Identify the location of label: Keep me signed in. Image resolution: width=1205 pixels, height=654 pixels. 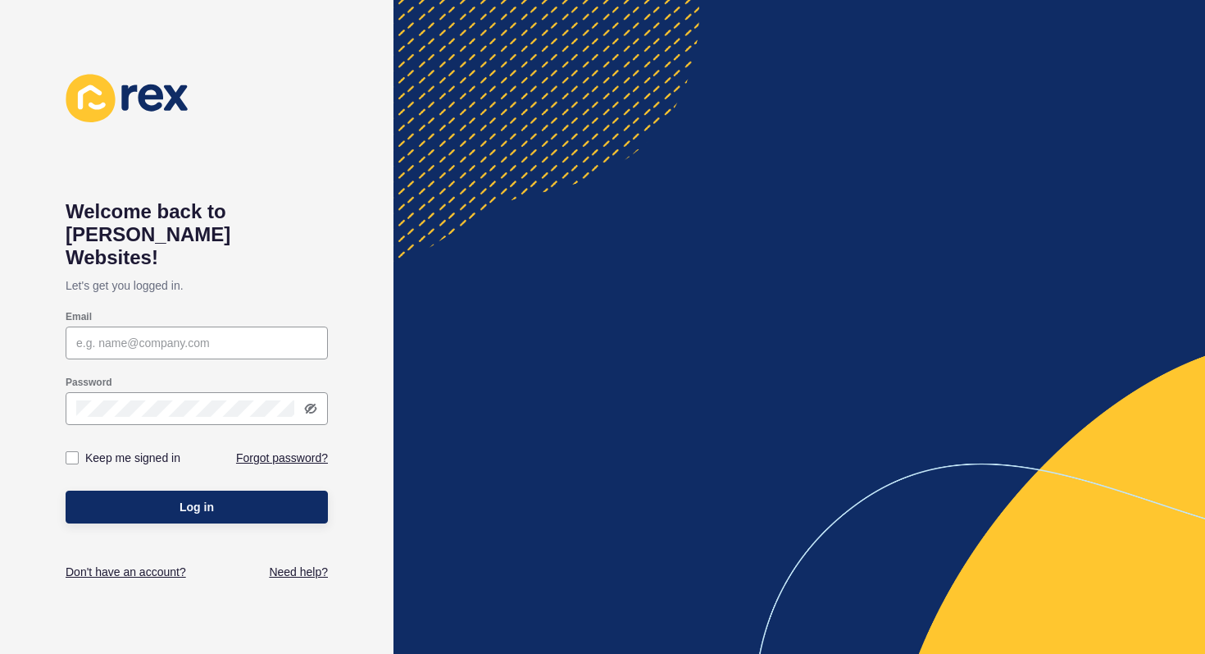
(133, 458).